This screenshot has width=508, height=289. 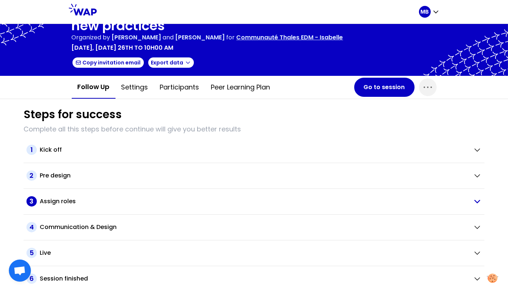 I want to click on p: Complete all this steps before continue will give you better results, so click(x=254, y=129).